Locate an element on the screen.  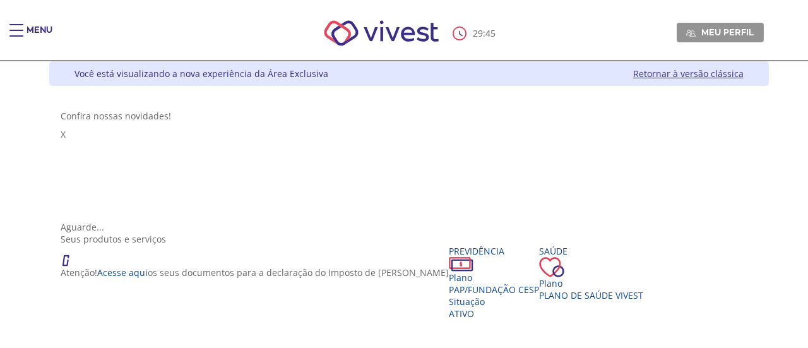
img: ico_coracao.png is located at coordinates (552, 267).